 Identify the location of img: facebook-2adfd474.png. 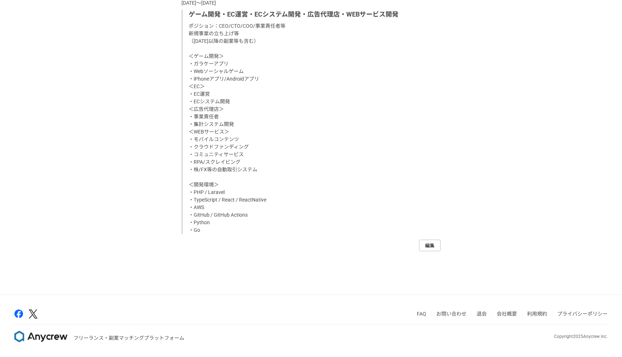
(19, 314).